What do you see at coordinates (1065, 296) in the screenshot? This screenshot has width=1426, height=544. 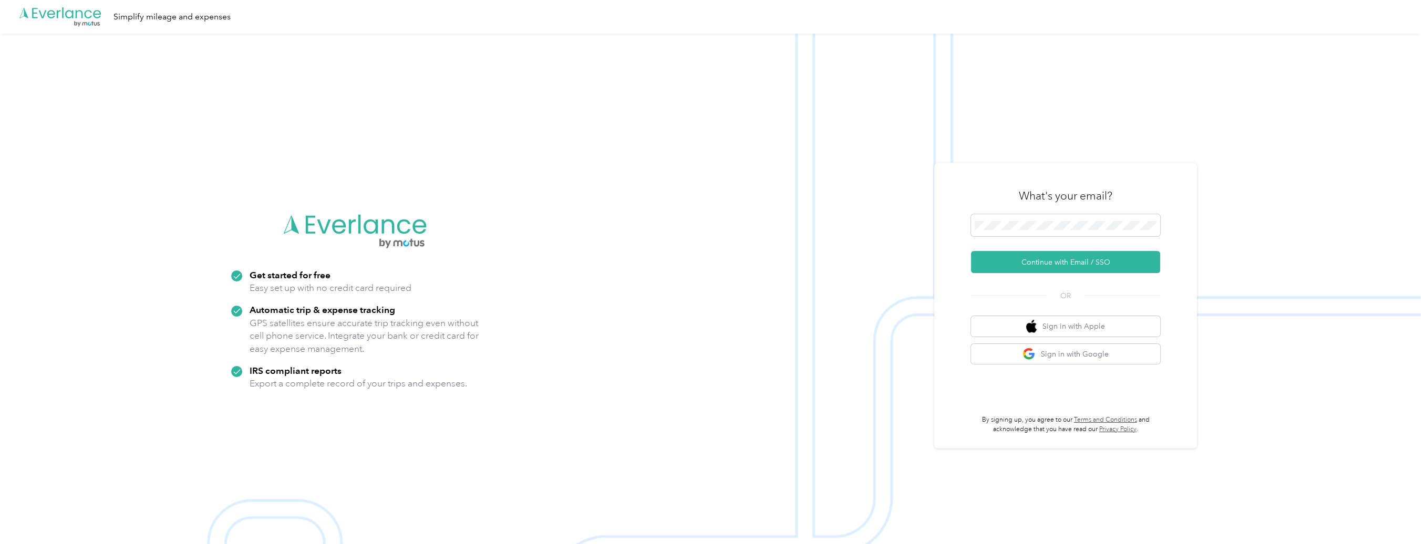 I see `span: OR` at bounding box center [1065, 296].